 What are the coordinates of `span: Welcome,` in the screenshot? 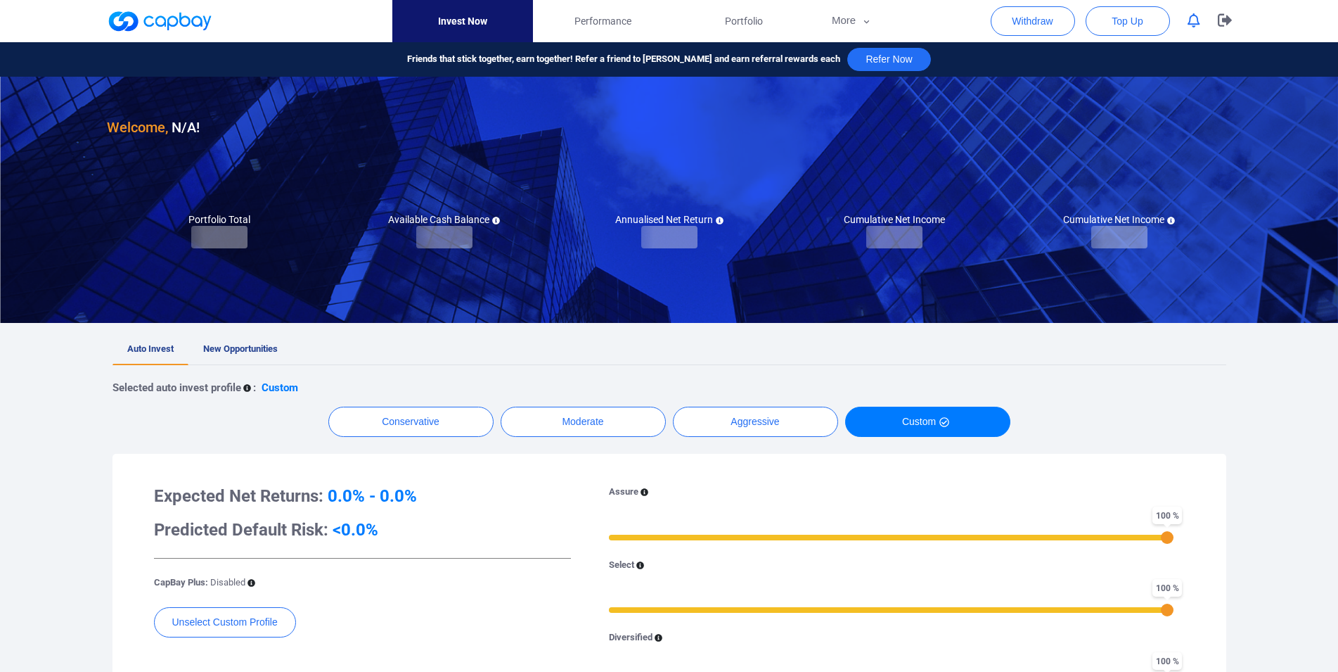 It's located at (137, 127).